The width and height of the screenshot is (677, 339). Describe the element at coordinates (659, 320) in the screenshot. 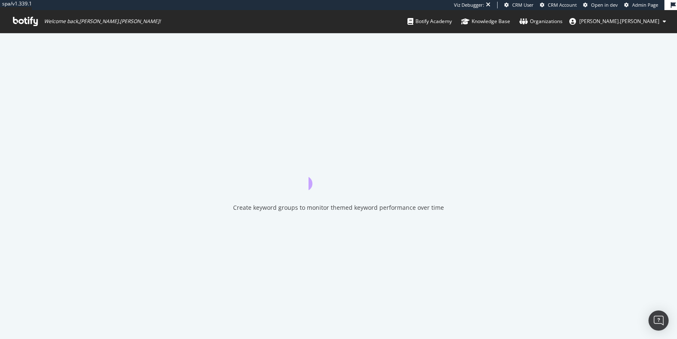

I see `div: Open Intercom Messenger` at that location.